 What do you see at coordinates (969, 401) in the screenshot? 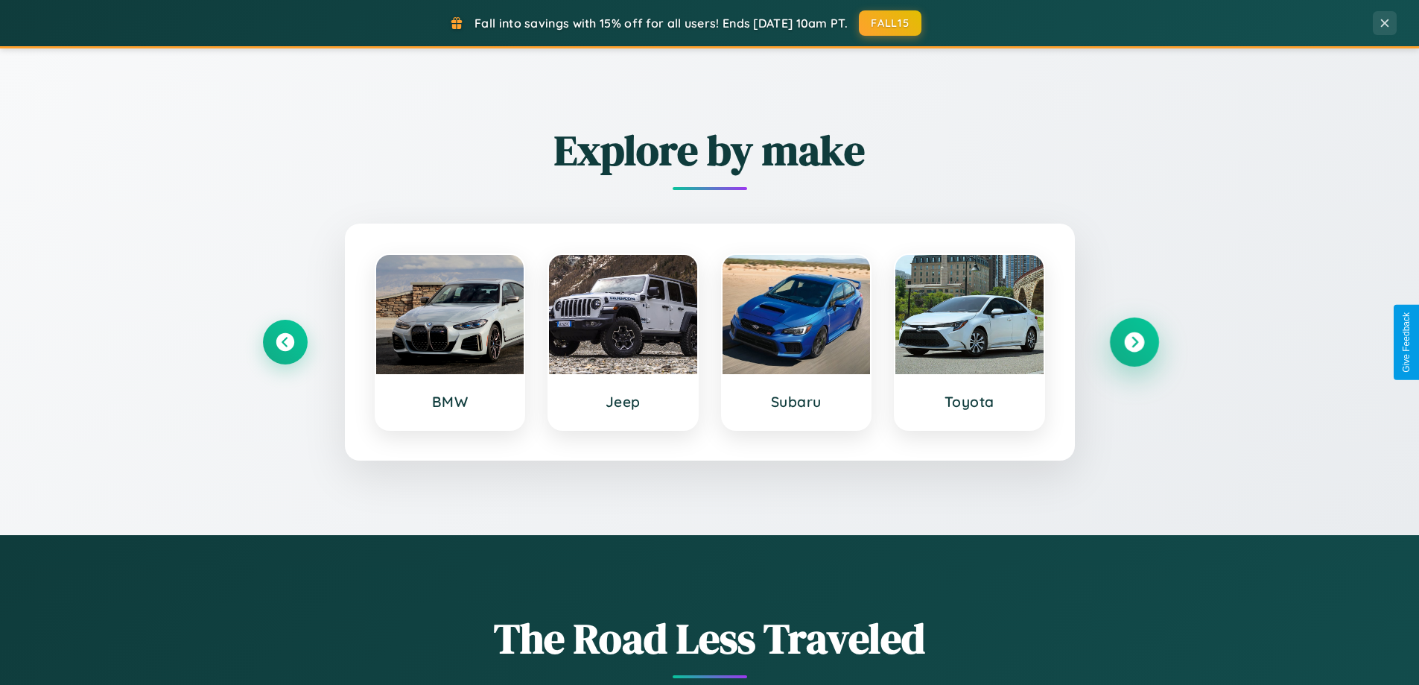
I see `h3: Toyota` at bounding box center [969, 401].